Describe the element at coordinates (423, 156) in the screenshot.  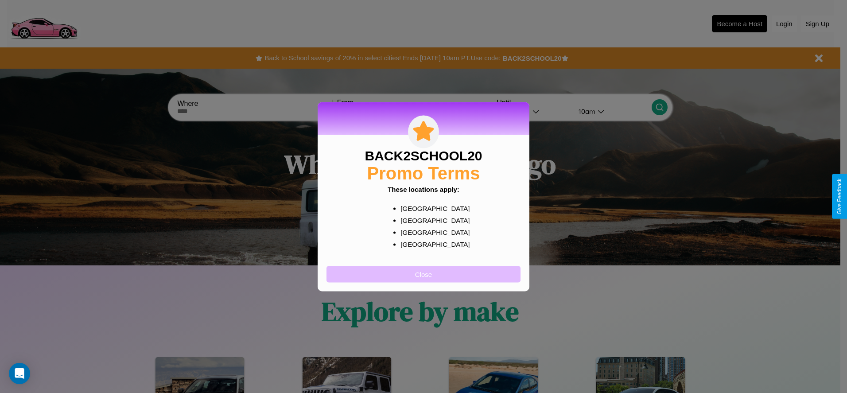
I see `h3: BACK2SCHOOL20` at that location.